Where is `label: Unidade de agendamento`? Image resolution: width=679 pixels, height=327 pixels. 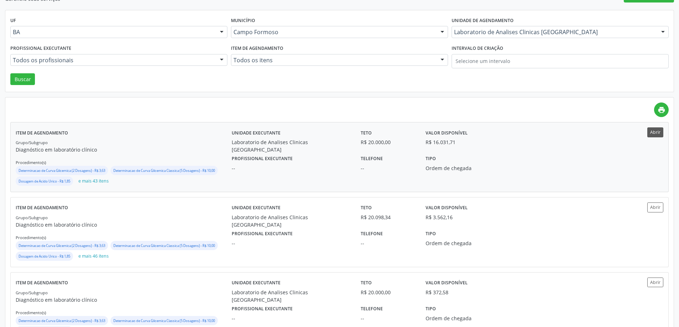 label: Unidade de agendamento is located at coordinates (482, 21).